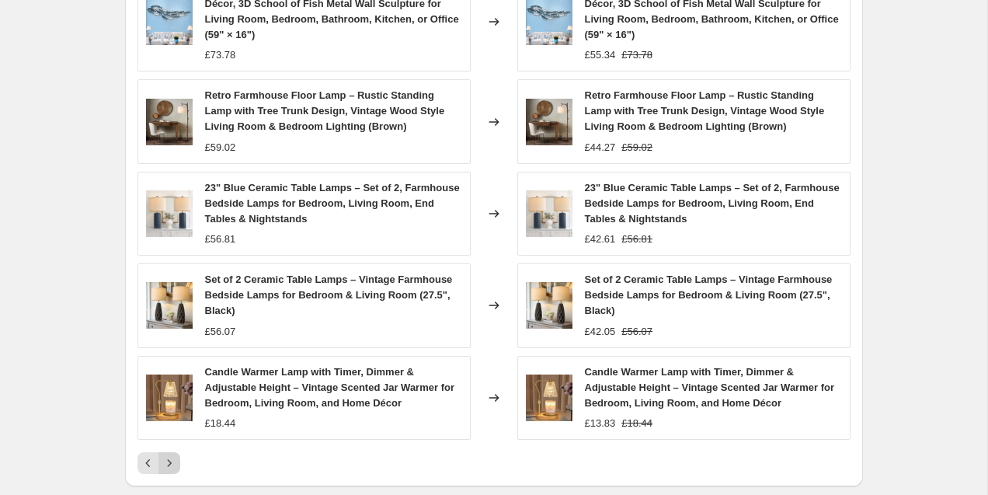 Image resolution: width=988 pixels, height=495 pixels. Describe the element at coordinates (637, 55) in the screenshot. I see `strike: £73.78` at that location.